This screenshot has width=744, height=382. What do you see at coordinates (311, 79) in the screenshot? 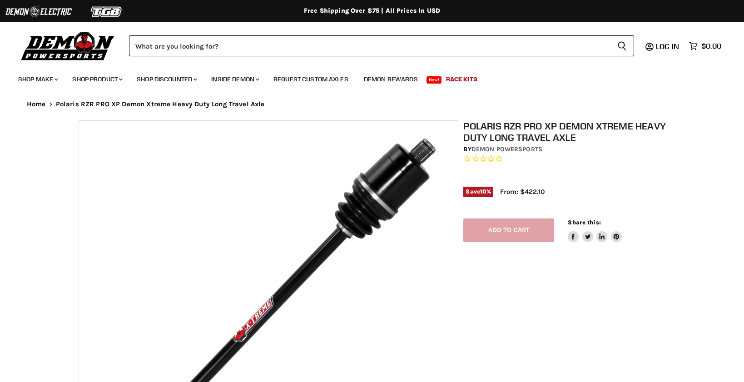
I see `a: Request Custom Axles` at bounding box center [311, 79].